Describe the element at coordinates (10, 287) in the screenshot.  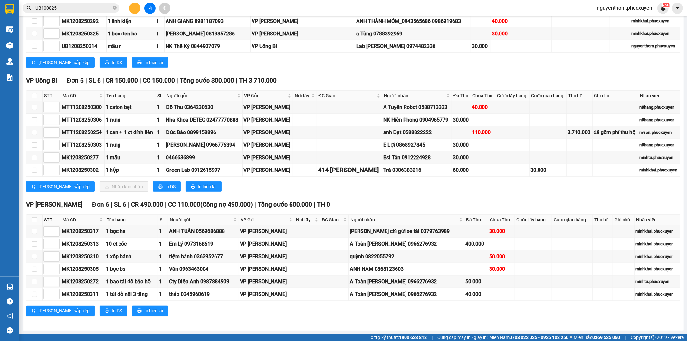
I see `img: warehouse-icon` at that location.